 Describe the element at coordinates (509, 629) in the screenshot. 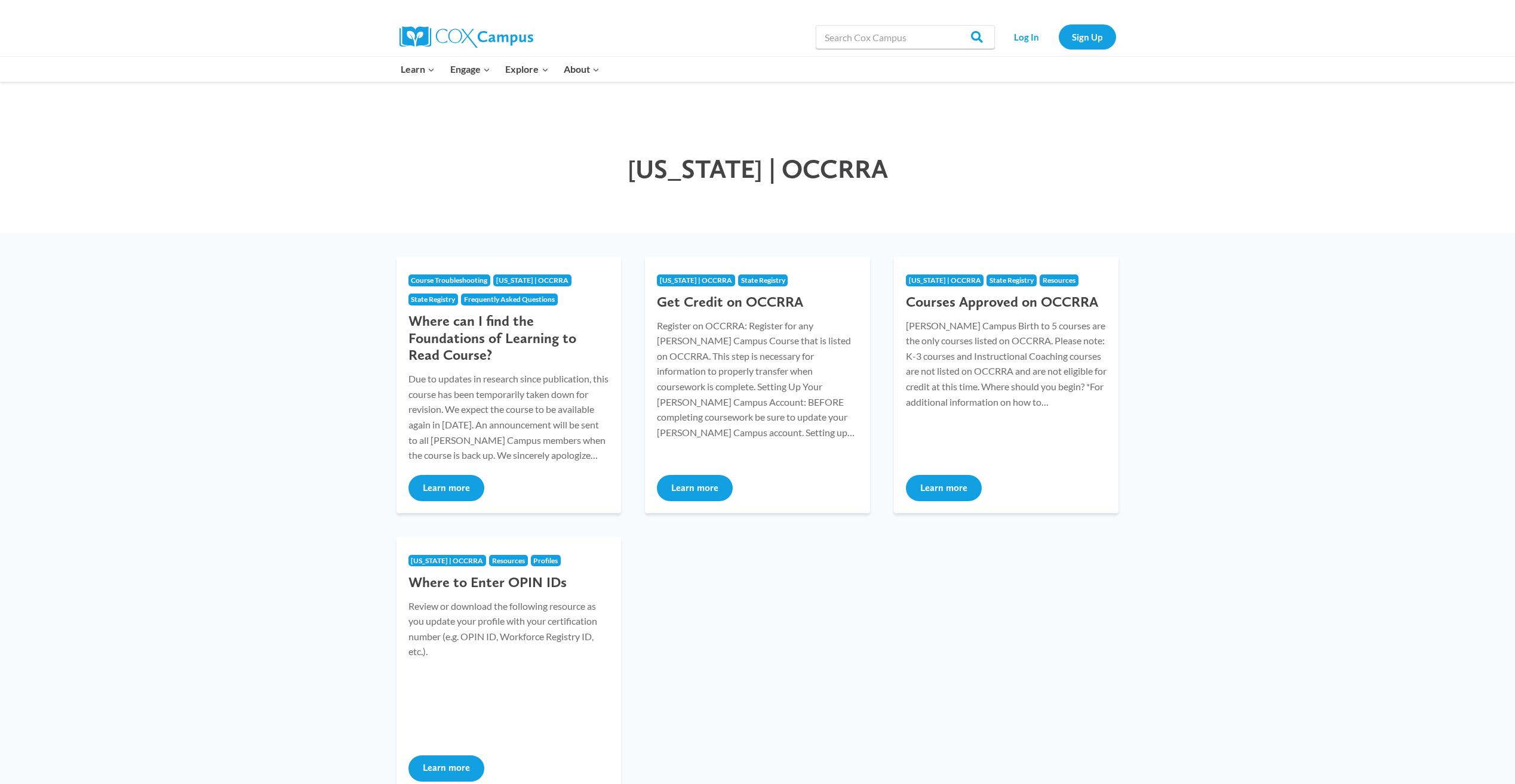

I see `p: Review or download the following resource as you update your profile with your certification numb...` at that location.